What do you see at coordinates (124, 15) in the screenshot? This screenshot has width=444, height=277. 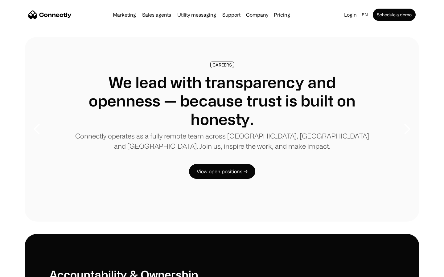 I see `a: Marketing` at bounding box center [124, 15].